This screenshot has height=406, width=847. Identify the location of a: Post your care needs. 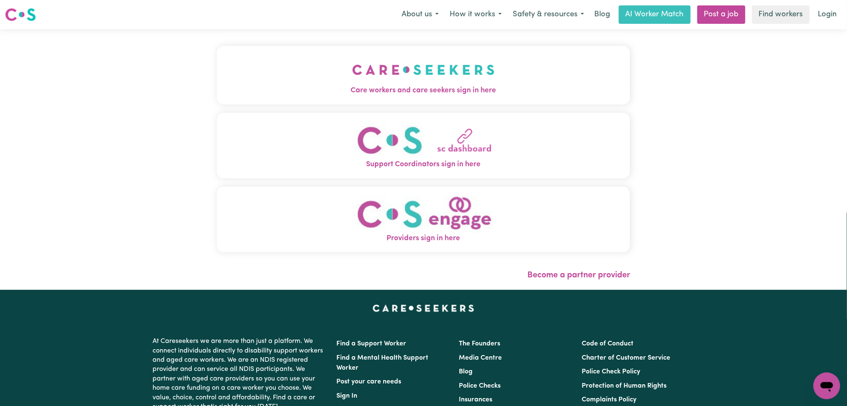
(369, 382).